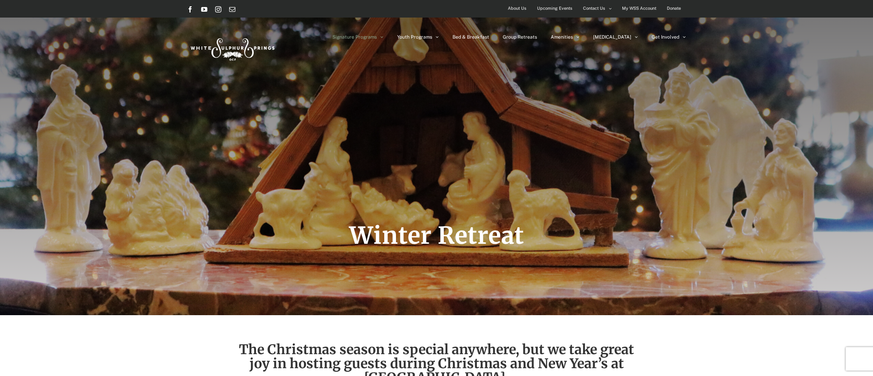 This screenshot has width=873, height=376. I want to click on span: Contact Us, so click(594, 8).